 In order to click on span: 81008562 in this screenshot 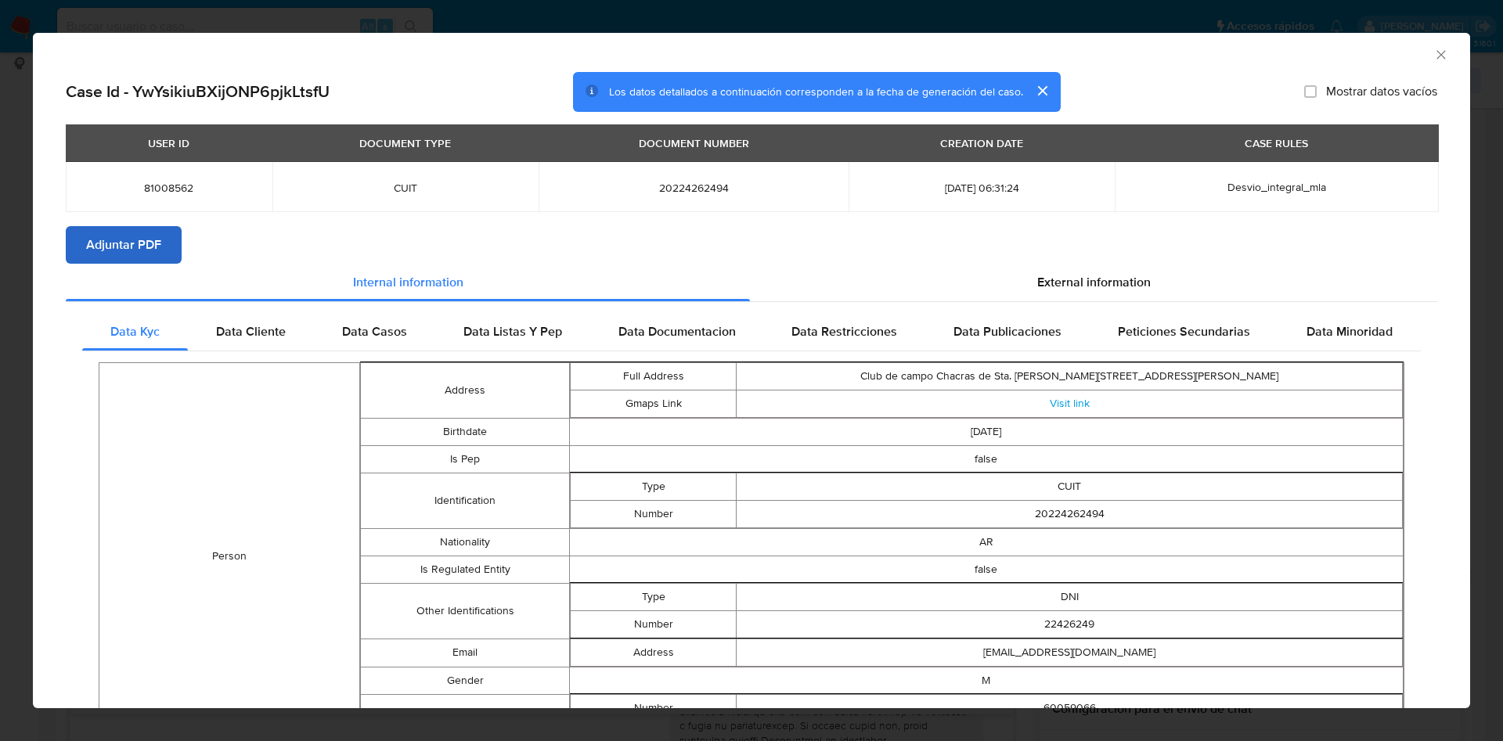, I will do `click(169, 188)`.